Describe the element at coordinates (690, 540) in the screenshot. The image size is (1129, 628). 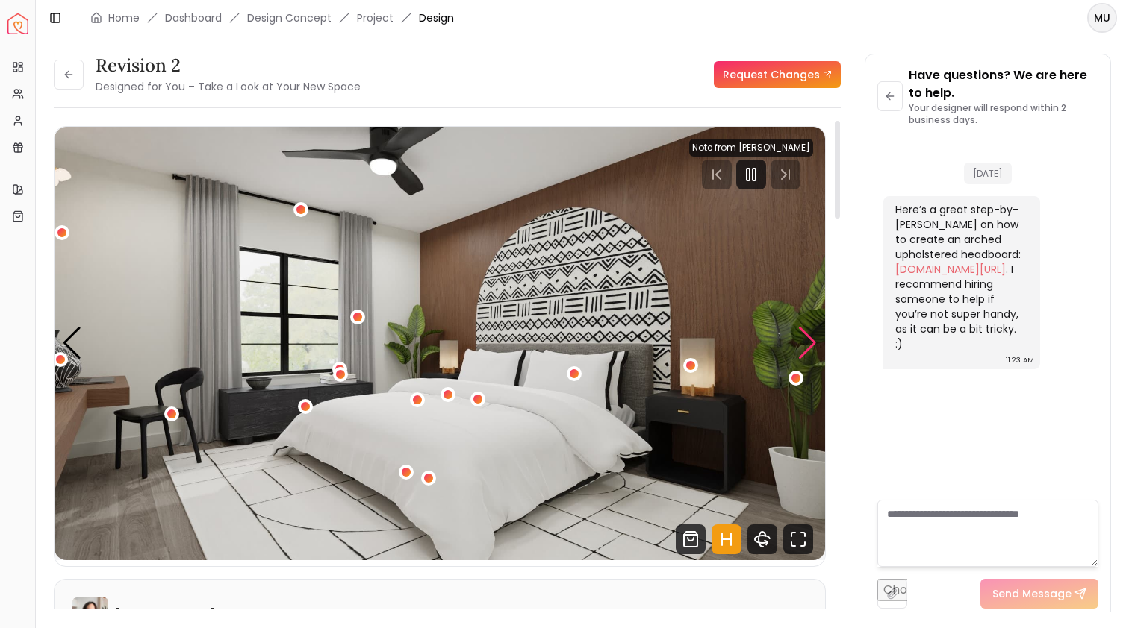
I see `svg: Shop Products from this design` at that location.